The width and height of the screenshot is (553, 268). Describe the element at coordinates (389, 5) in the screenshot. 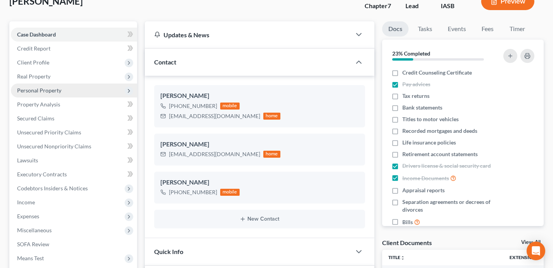

I see `span: 7` at that location.